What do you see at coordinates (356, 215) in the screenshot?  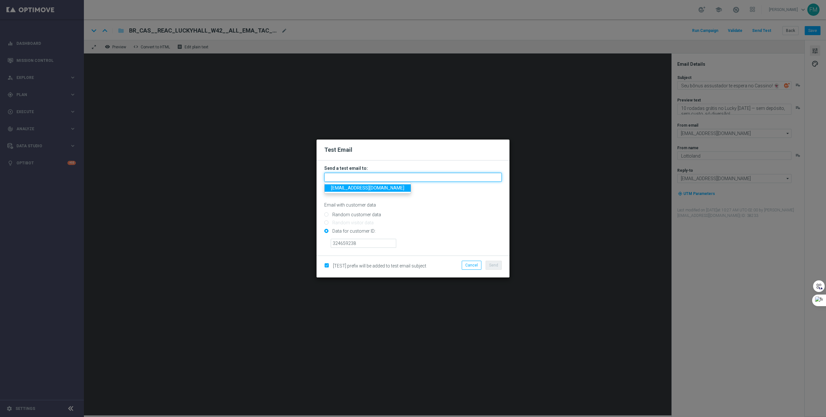 I see `label: Random customer data` at bounding box center [356, 215].